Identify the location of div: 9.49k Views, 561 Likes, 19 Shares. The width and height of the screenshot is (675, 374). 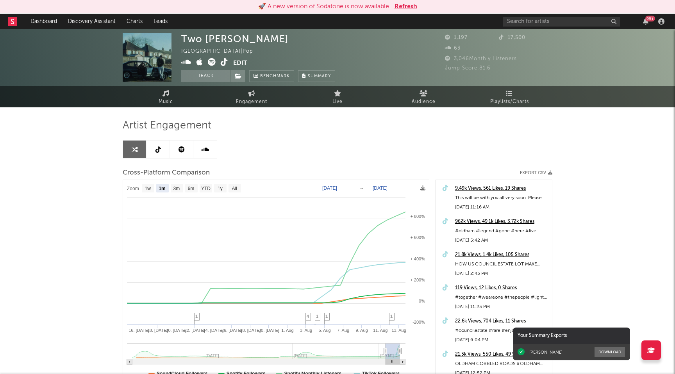
(502, 189).